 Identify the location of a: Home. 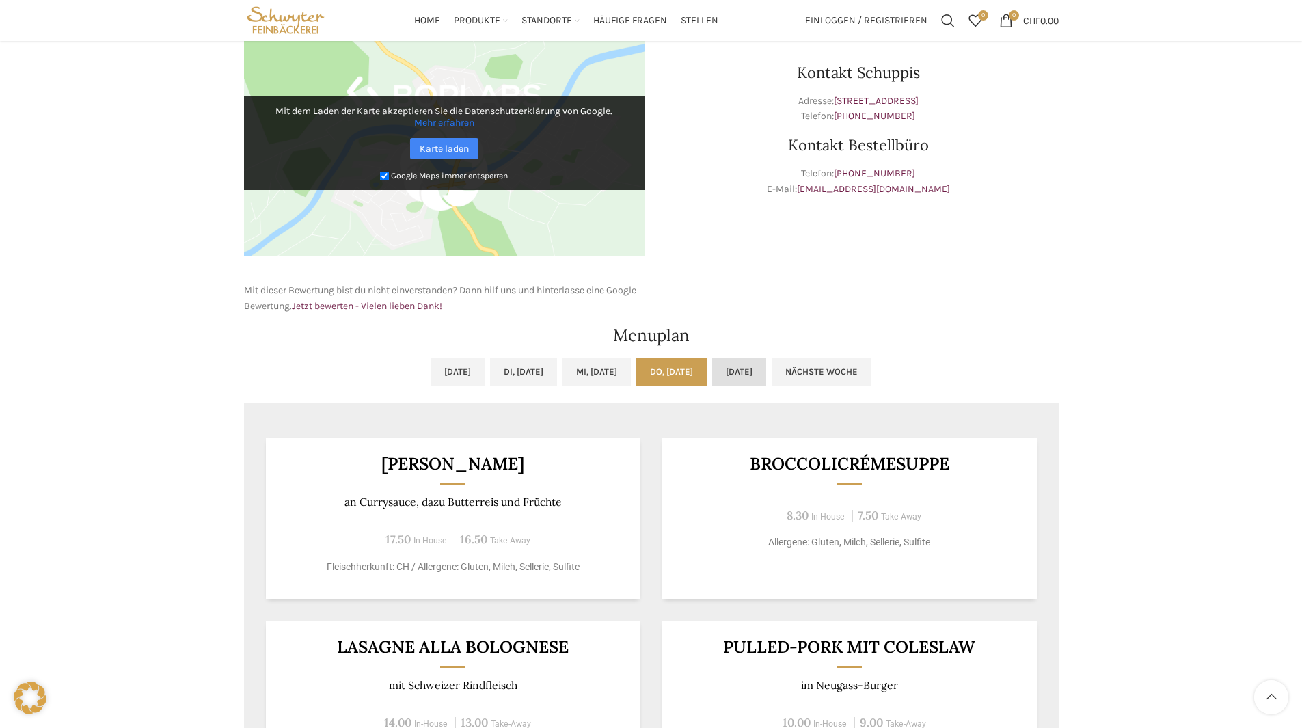
(427, 21).